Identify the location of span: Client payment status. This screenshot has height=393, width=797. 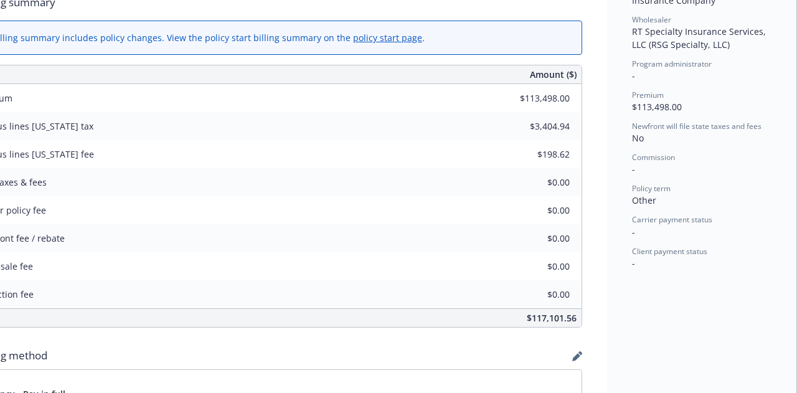
(669, 251).